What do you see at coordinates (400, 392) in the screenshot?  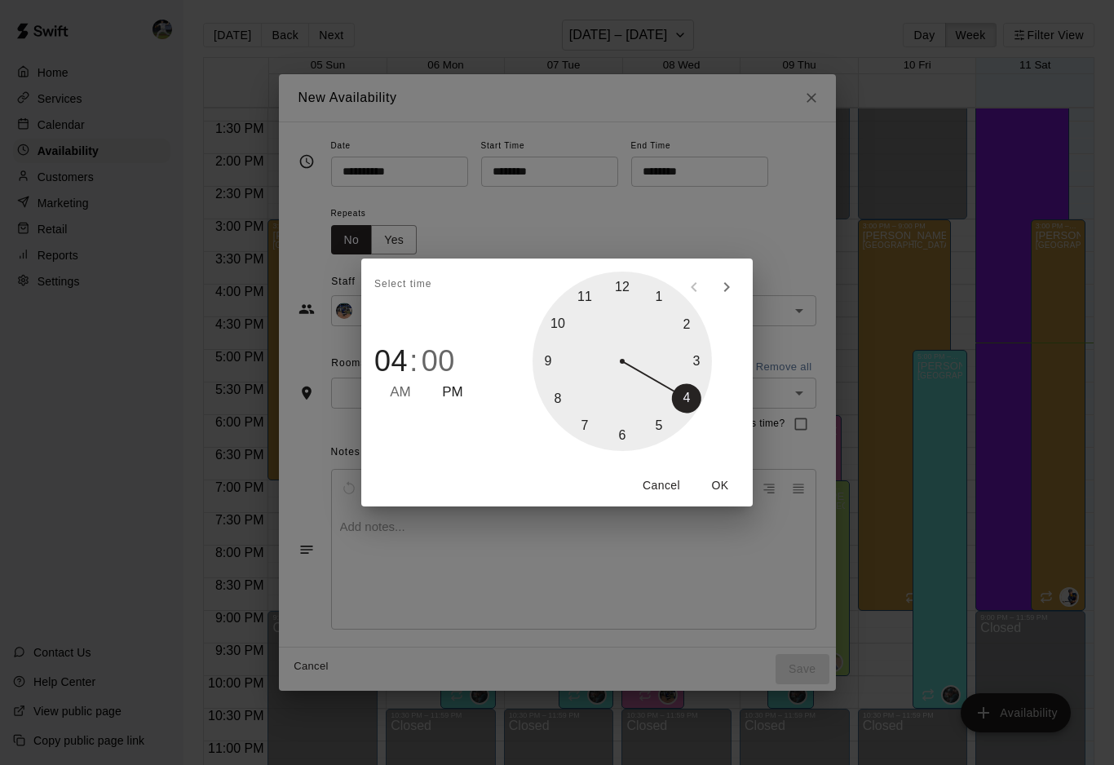 I see `button: AM` at bounding box center [400, 392].